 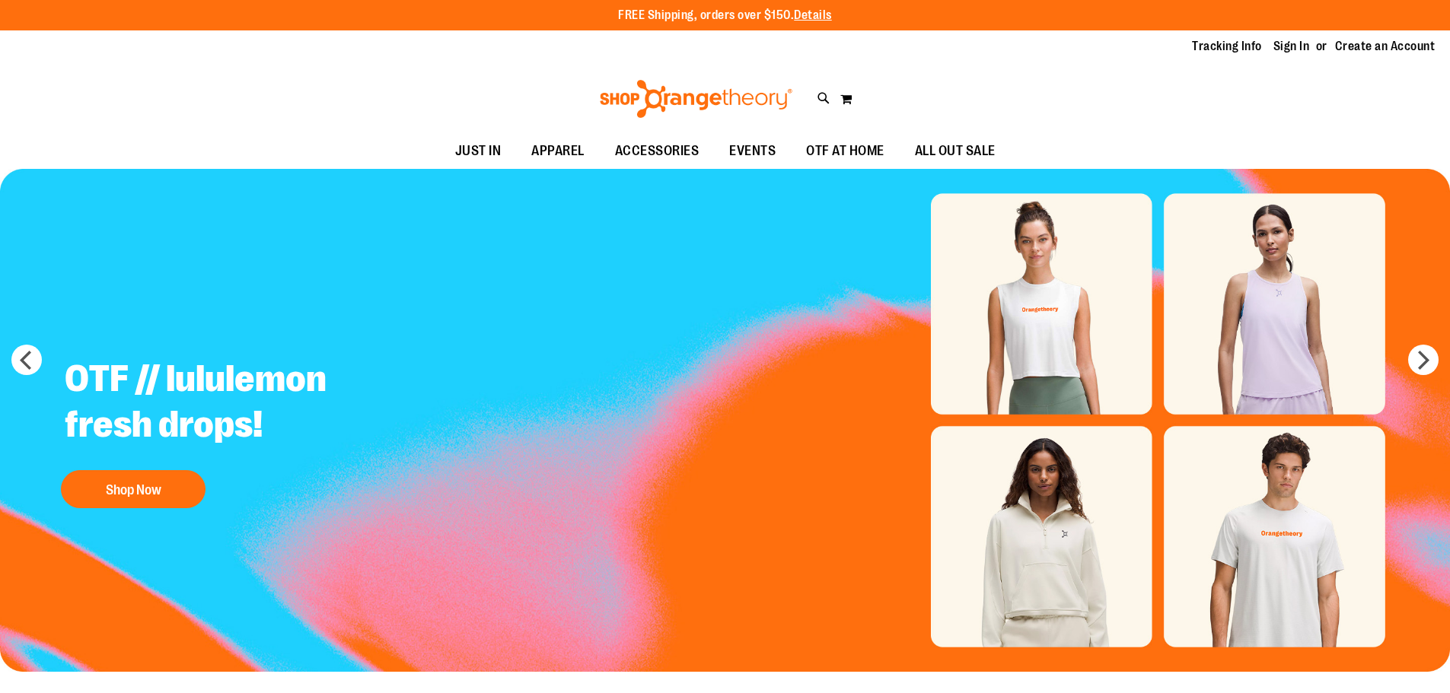 I want to click on button: prev, so click(x=27, y=360).